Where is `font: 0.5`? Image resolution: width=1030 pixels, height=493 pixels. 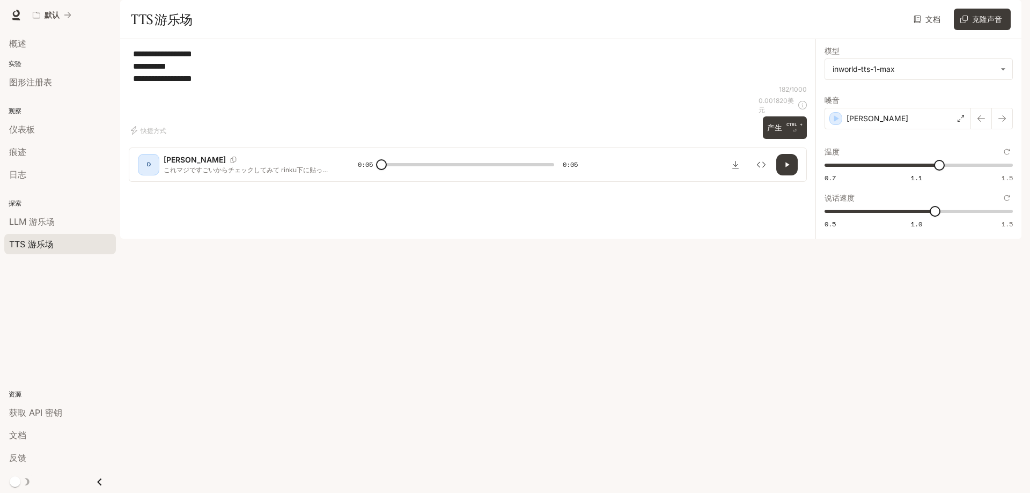 font: 0.5 is located at coordinates (830, 224).